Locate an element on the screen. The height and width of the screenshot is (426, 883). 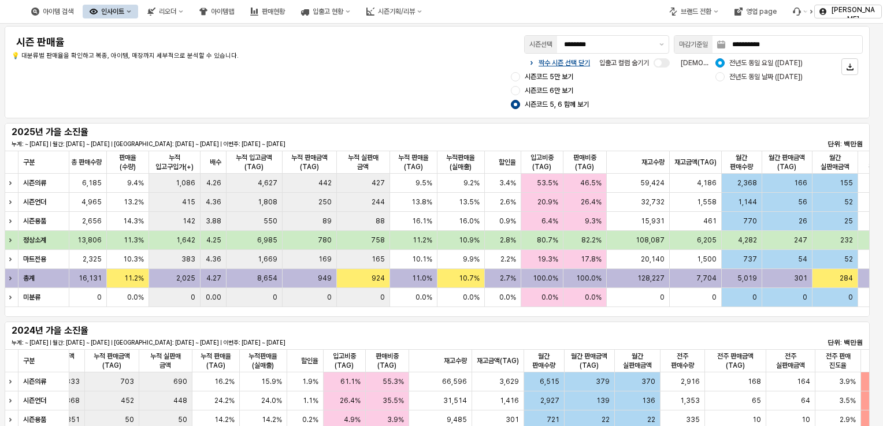
span: 총 판매수량 is located at coordinates (86, 162).